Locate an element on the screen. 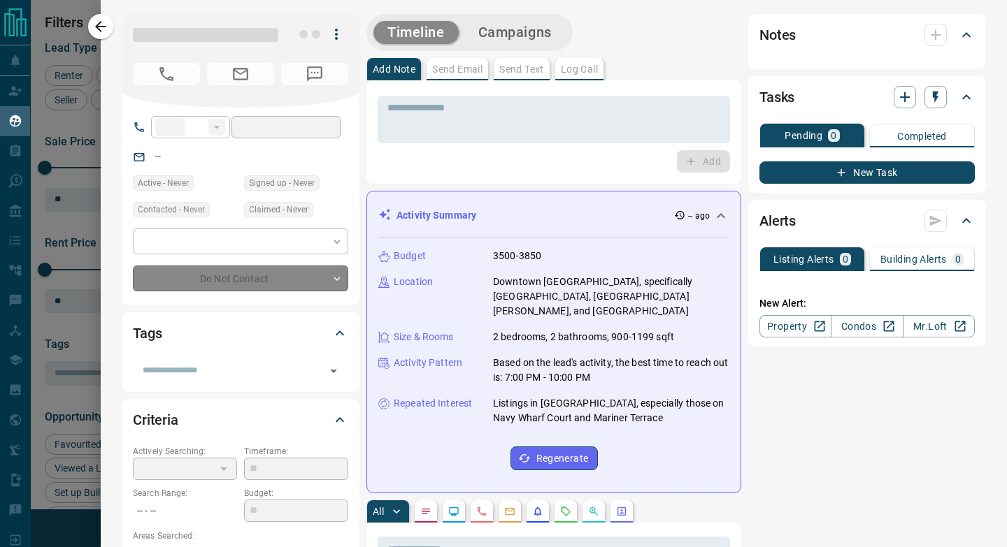  p: Location is located at coordinates (413, 282).